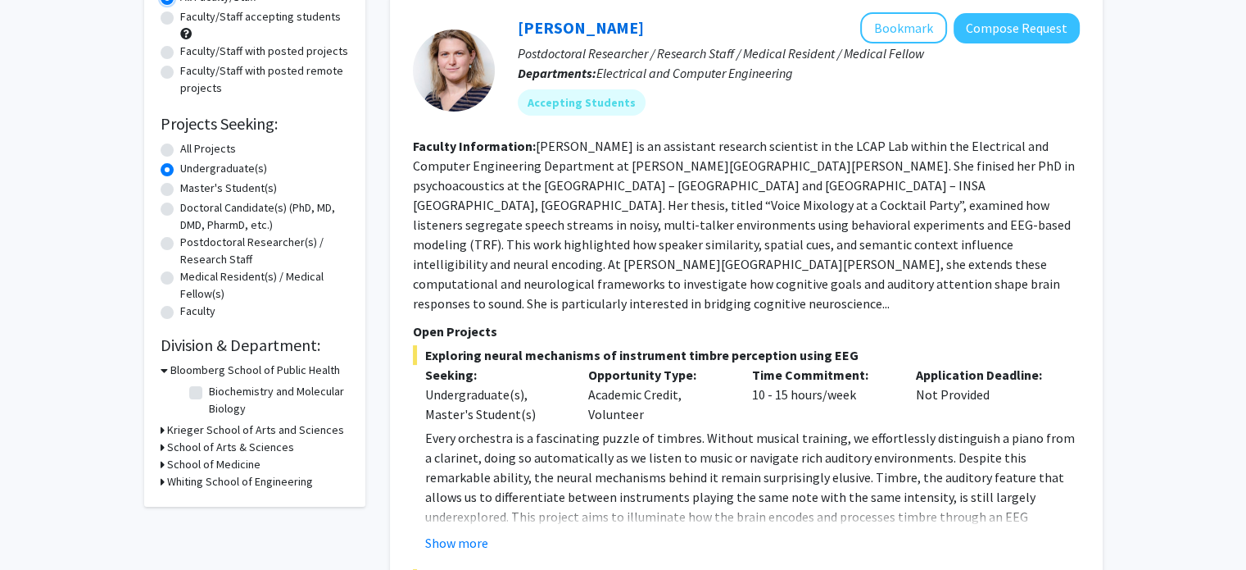 The height and width of the screenshot is (570, 1246). What do you see at coordinates (214, 464) in the screenshot?
I see `h3: School of Medicine` at bounding box center [214, 464].